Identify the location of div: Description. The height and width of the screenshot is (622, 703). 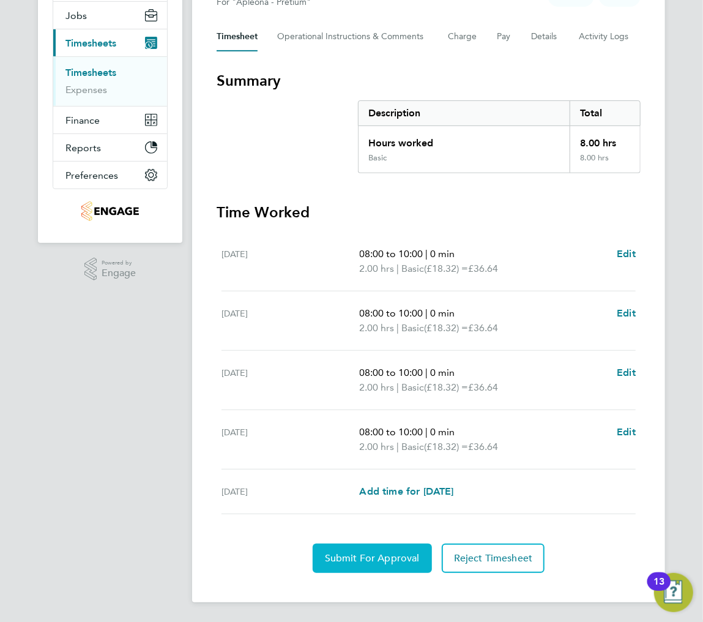
(464, 113).